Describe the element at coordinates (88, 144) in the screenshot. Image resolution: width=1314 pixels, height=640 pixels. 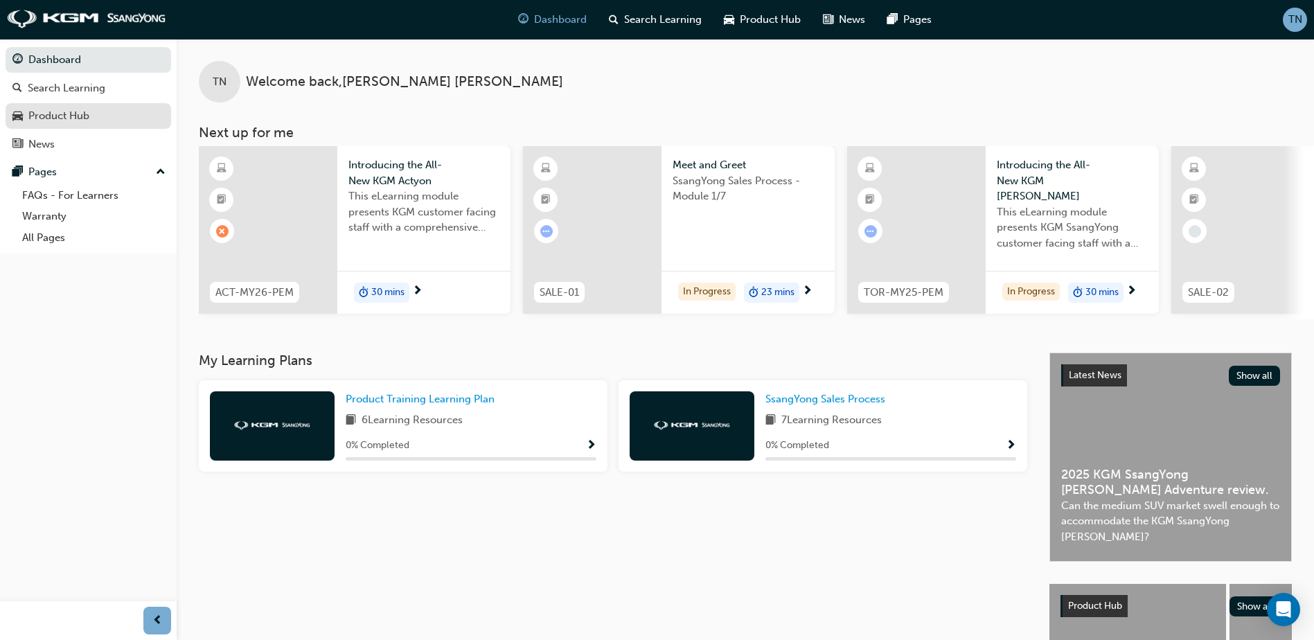
I see `a: News` at that location.